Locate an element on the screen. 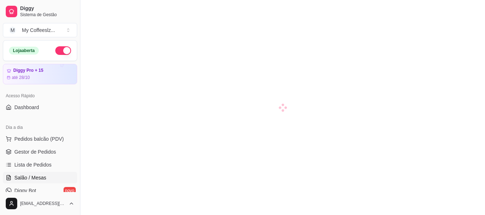 This screenshot has height=215, width=485. article: Diggy Pro + 15 is located at coordinates (28, 70).